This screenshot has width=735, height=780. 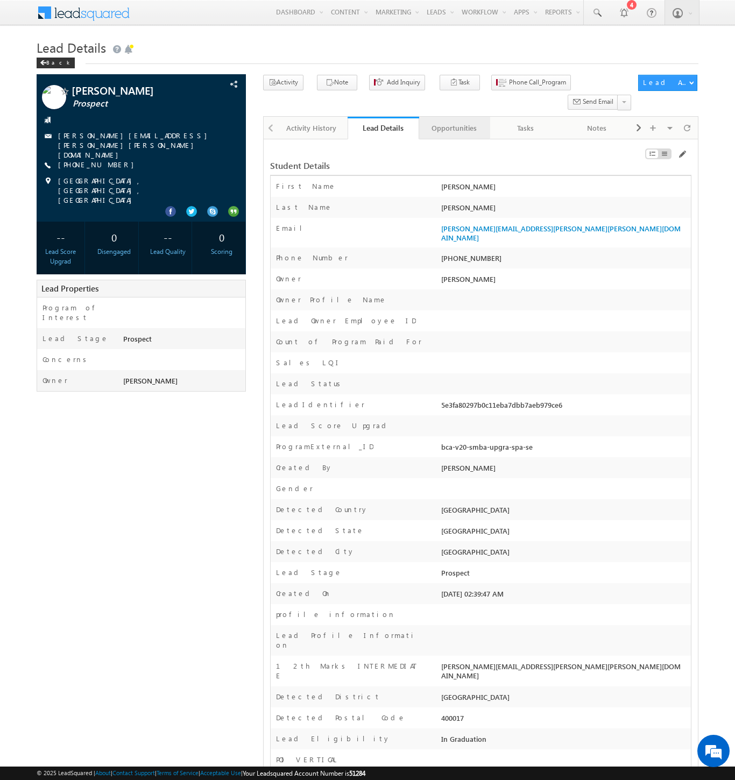 What do you see at coordinates (336, 615) in the screenshot?
I see `label: profile information` at bounding box center [336, 615].